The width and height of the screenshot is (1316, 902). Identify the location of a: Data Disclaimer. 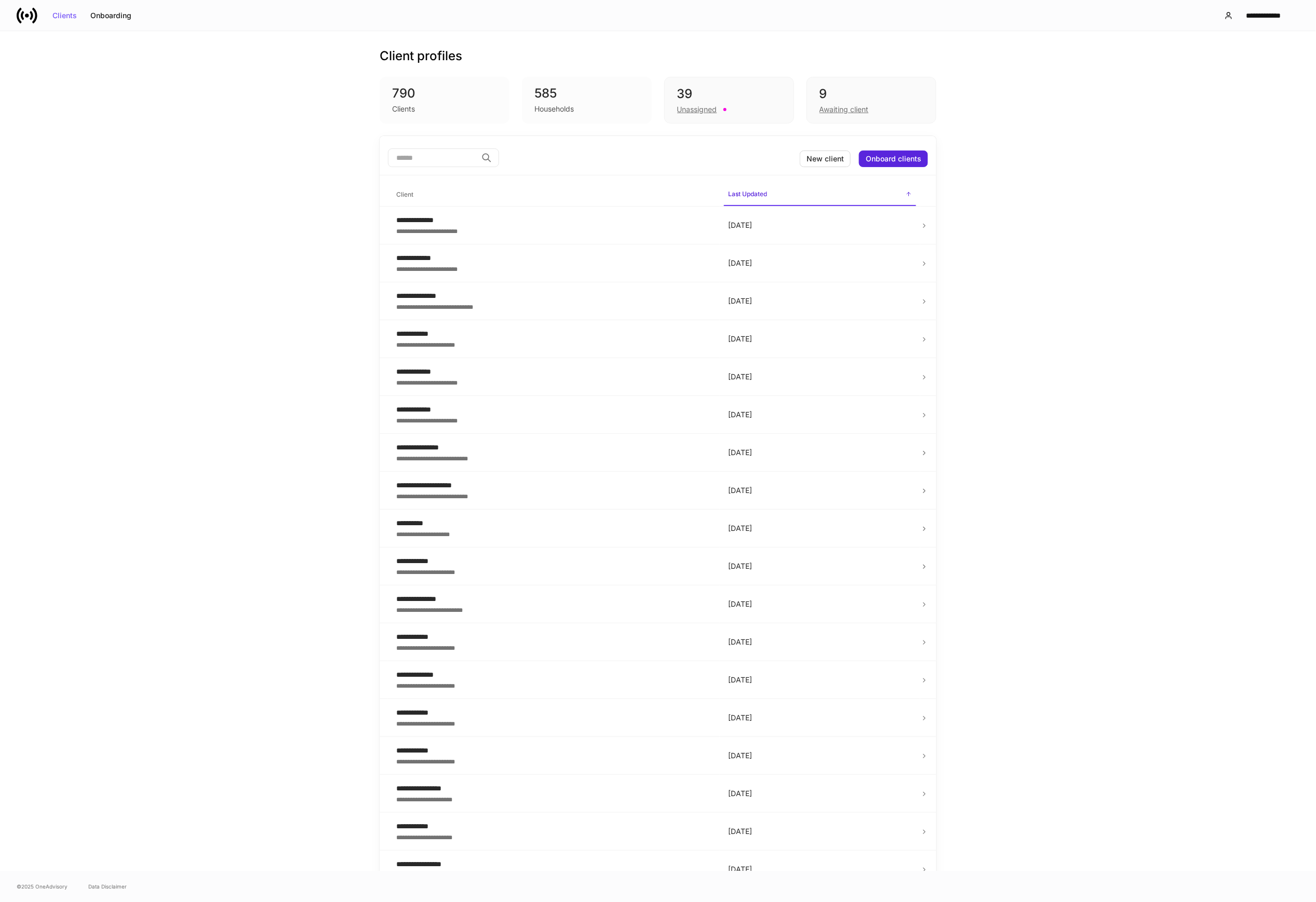
(108, 887).